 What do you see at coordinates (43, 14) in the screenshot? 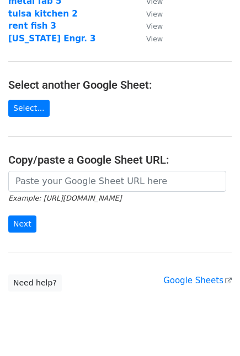
I see `a: tulsa kitchen 2` at bounding box center [43, 14].